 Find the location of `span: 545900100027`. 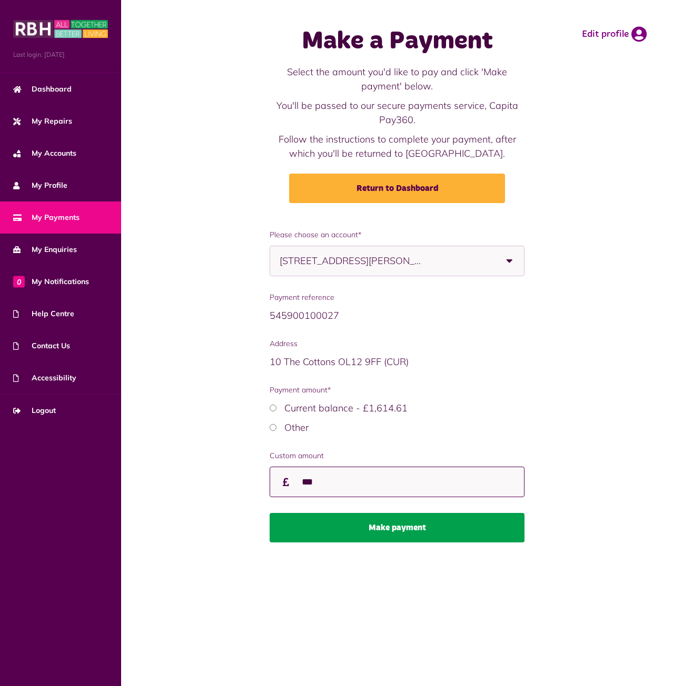

span: 545900100027 is located at coordinates (304, 315).